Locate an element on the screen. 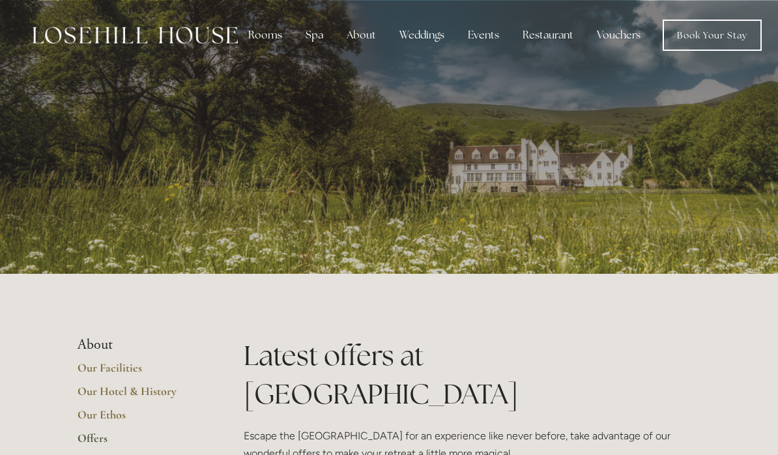  div: About is located at coordinates (361, 35).